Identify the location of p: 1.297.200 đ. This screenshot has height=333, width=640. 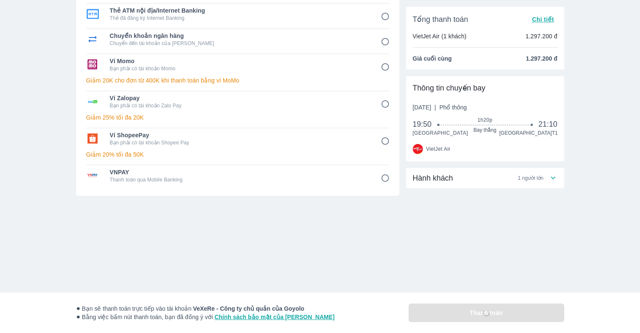
(542, 36).